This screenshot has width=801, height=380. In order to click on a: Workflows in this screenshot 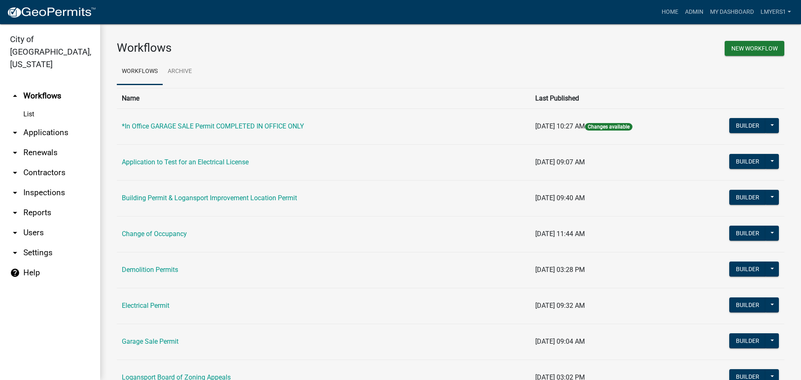, I will do `click(140, 72)`.